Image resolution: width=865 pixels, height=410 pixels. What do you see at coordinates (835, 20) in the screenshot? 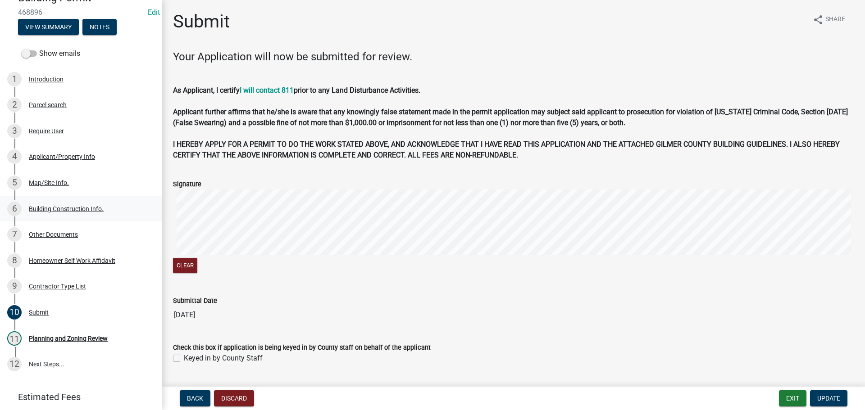
I see `span: Share` at bounding box center [835, 20].